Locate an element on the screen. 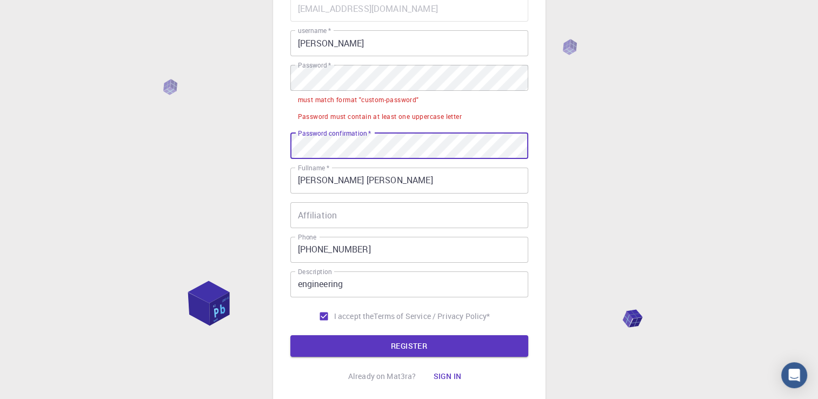  button: REGISTER is located at coordinates (409, 346).